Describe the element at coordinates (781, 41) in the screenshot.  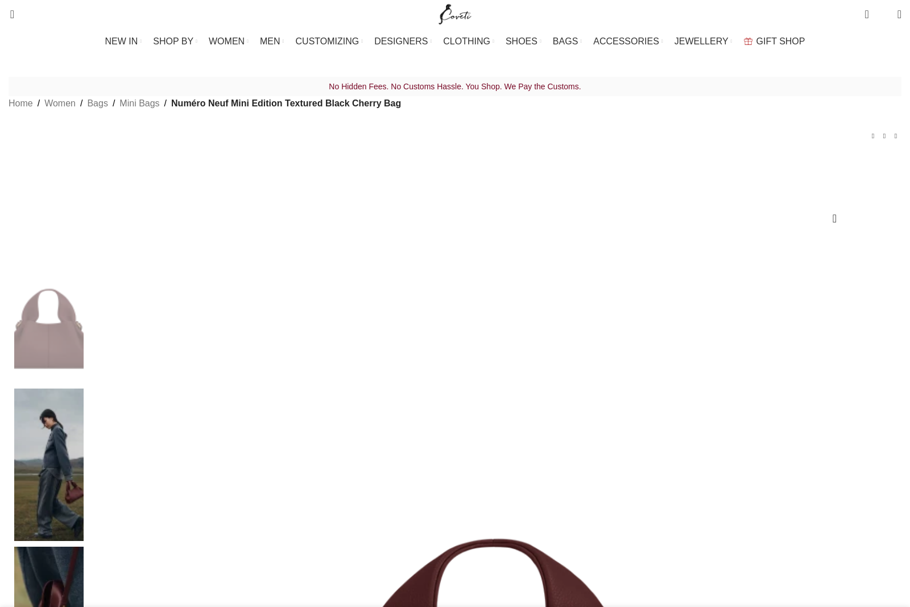
I see `span: GIFT SHOP` at that location.